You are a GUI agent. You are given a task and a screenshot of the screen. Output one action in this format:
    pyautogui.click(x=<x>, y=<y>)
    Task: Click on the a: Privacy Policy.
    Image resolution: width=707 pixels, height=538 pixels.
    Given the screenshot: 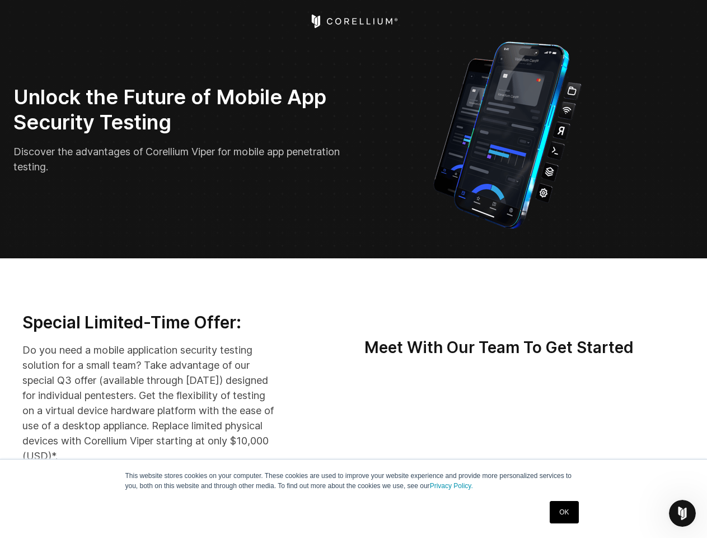 What is the action you would take?
    pyautogui.click(x=451, y=485)
    